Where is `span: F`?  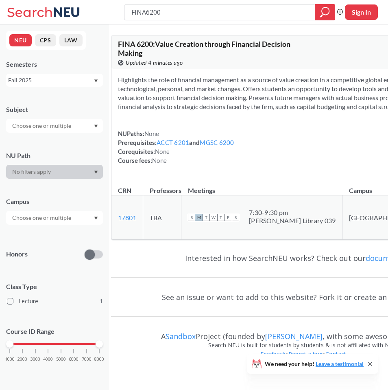
span: F is located at coordinates (228, 217).